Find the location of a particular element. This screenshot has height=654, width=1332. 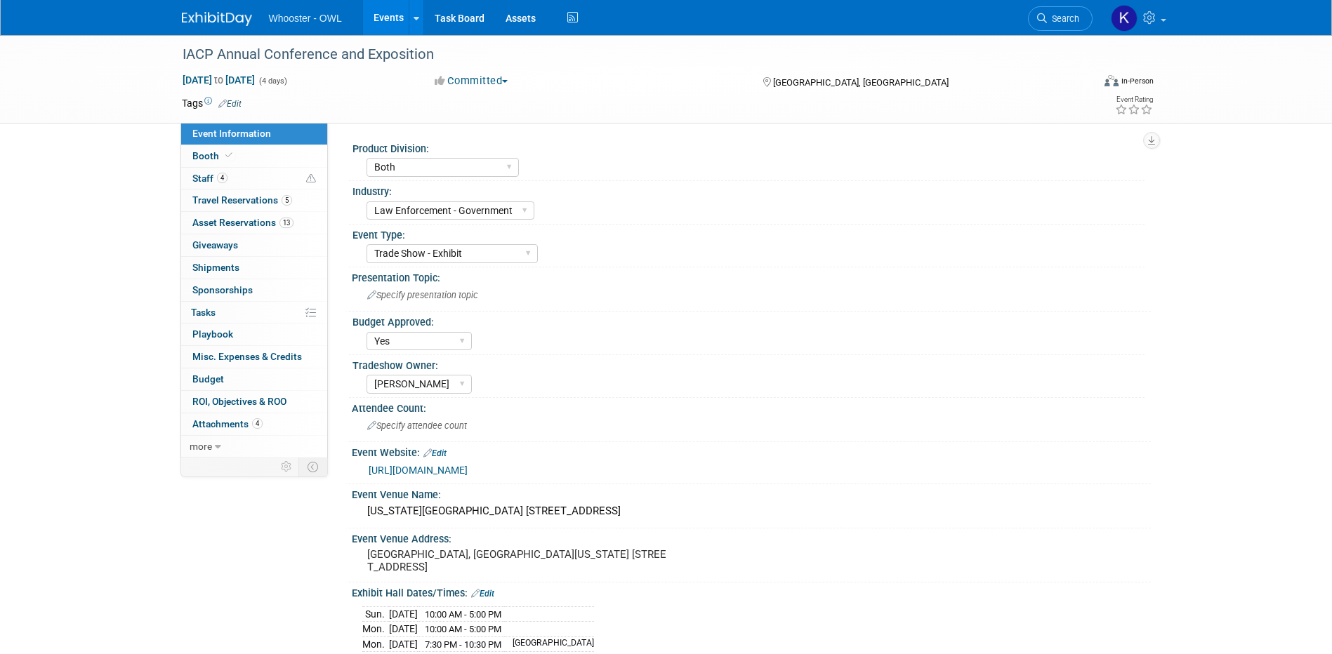

span: Event Information is located at coordinates (232, 133).